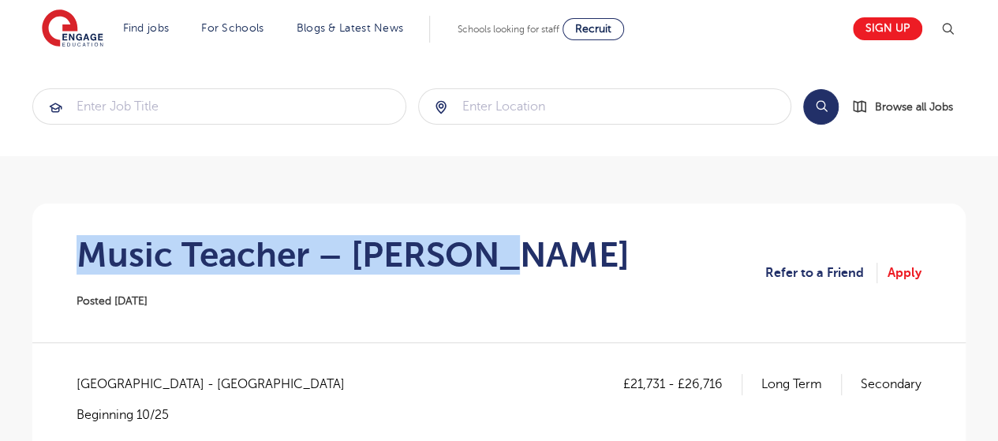 This screenshot has width=998, height=441. I want to click on span: Browse all Jobs, so click(914, 107).